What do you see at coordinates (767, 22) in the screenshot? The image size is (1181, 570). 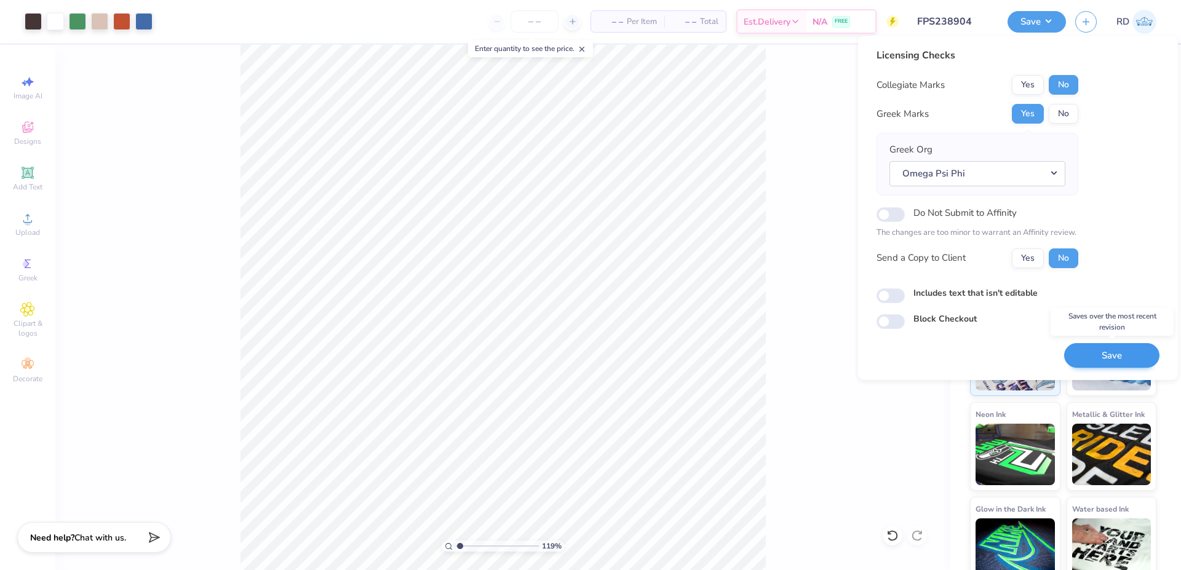 I see `span: Est. Delivery` at bounding box center [767, 22].